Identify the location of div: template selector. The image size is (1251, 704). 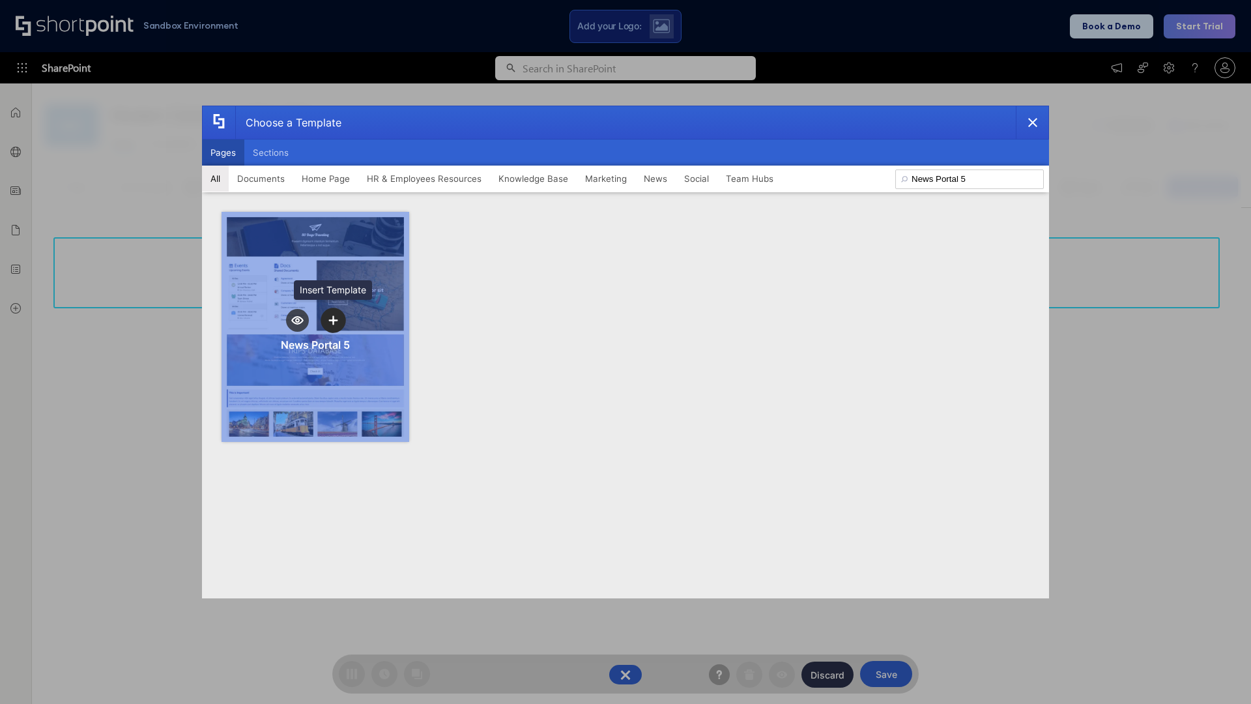
(626, 352).